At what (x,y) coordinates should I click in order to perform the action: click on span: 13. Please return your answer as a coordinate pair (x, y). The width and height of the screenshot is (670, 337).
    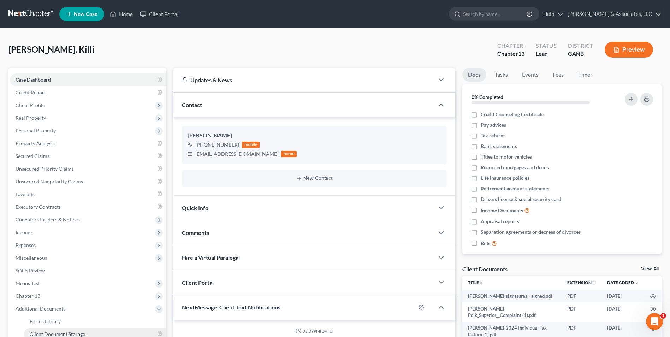
    Looking at the image, I should click on (522, 53).